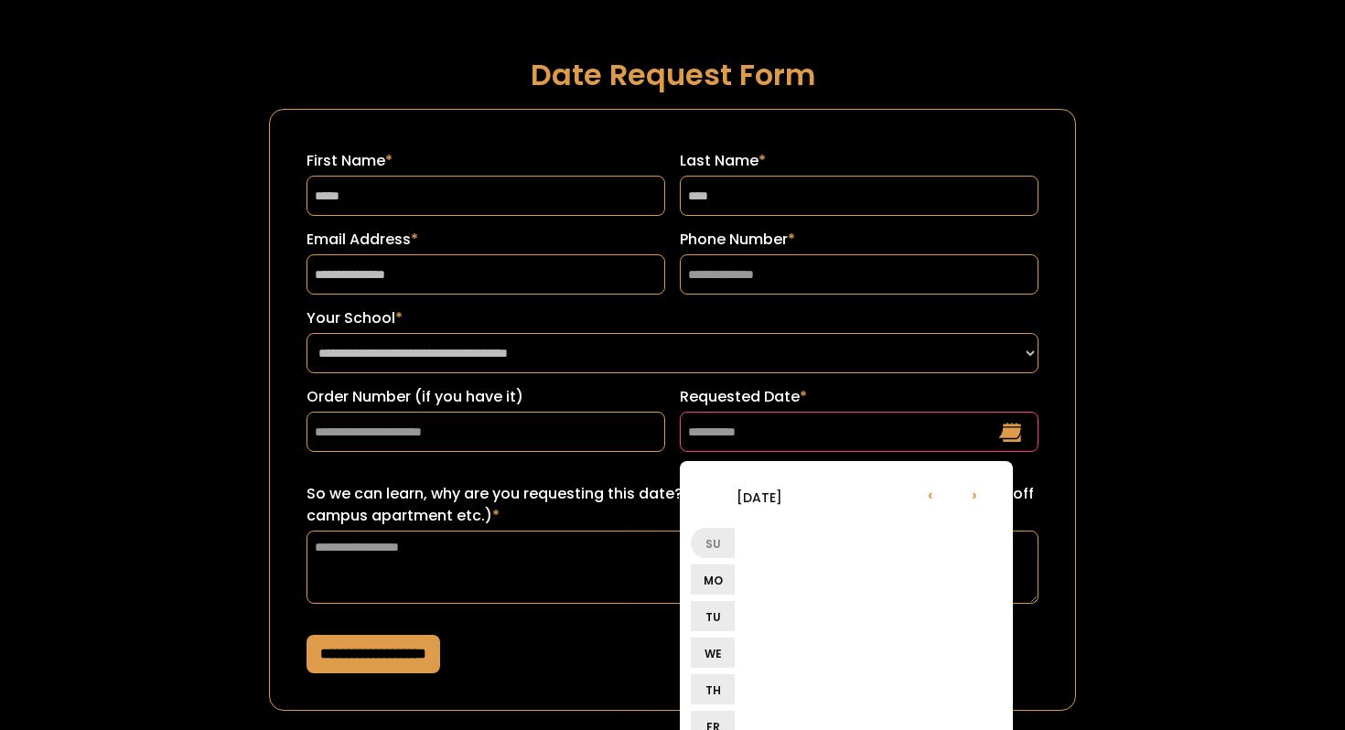  I want to click on li: Mo, so click(713, 579).